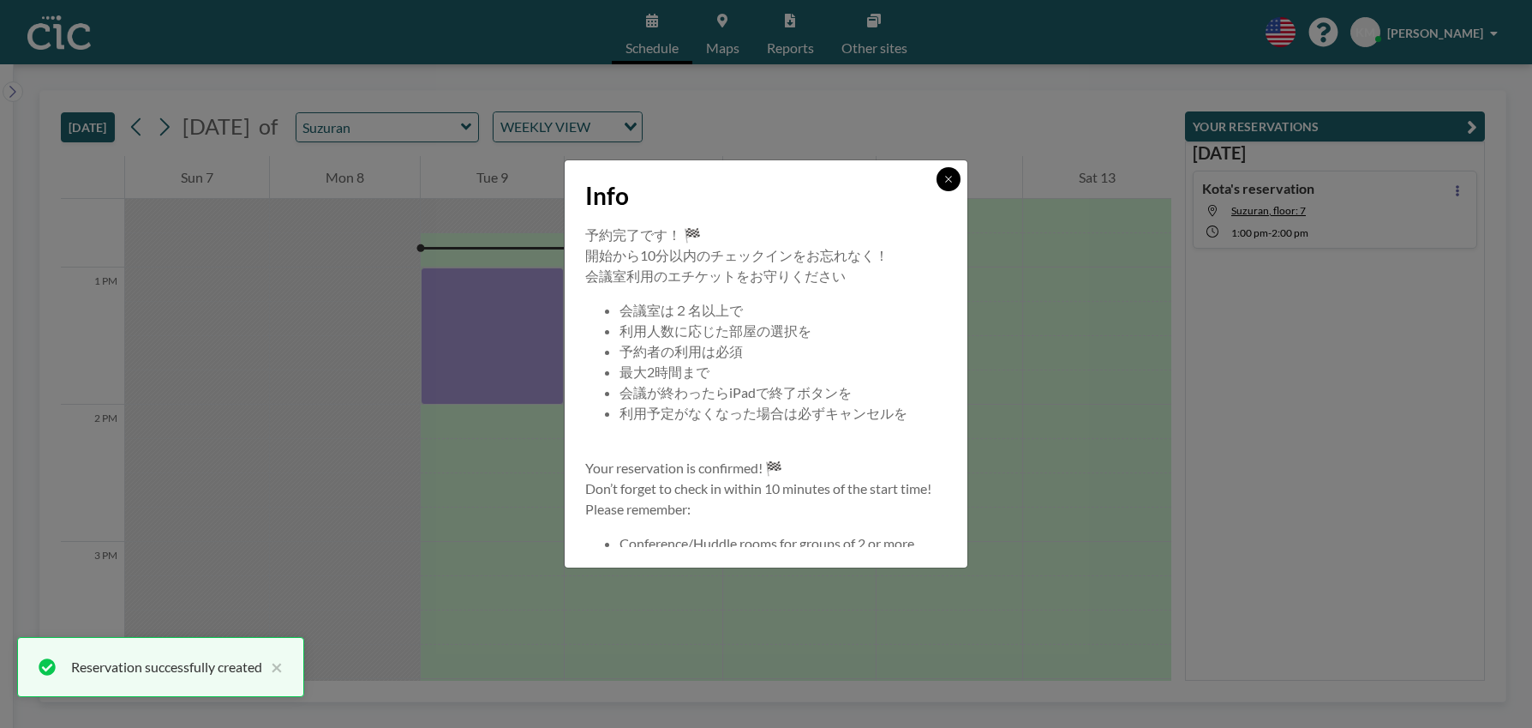  I want to click on span: 利用人数に応じた部屋の選択を, so click(716, 330).